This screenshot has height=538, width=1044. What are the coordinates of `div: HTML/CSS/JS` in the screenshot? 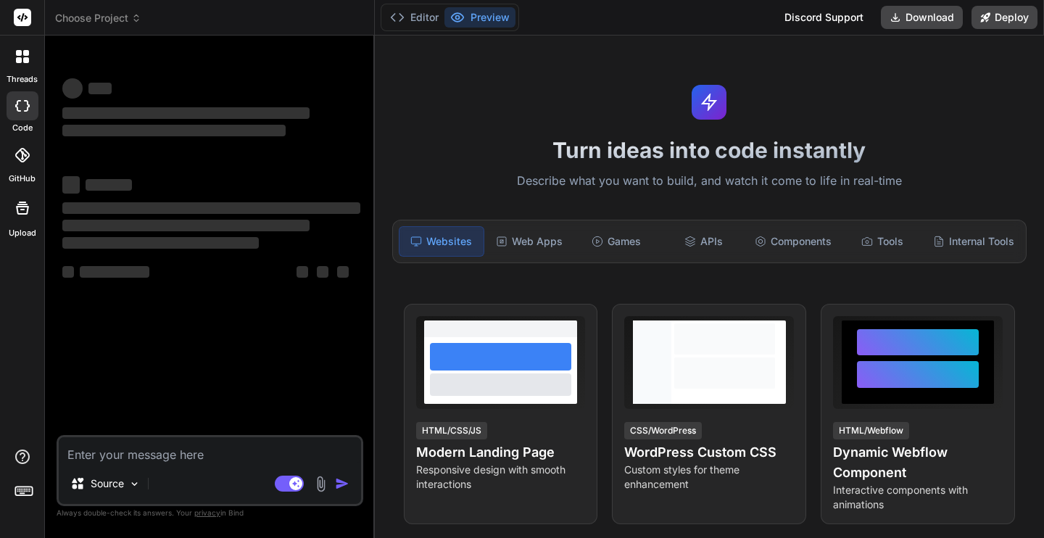 It's located at (452, 431).